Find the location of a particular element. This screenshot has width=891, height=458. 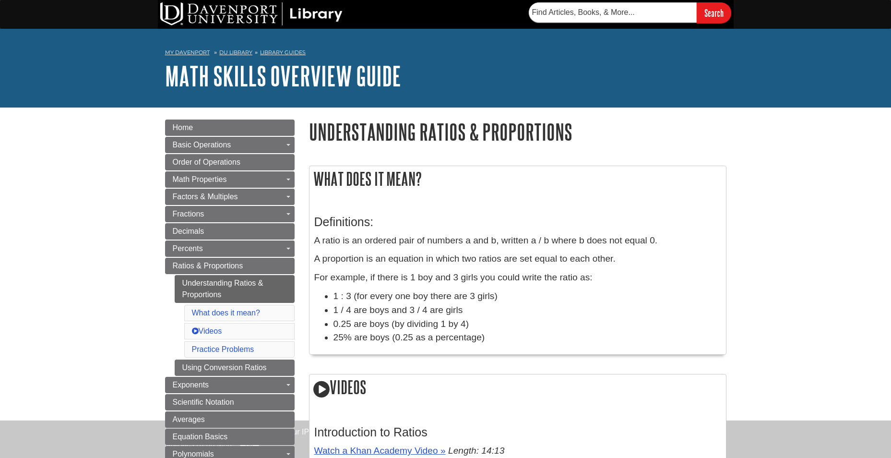

span: Decimals is located at coordinates (189, 231).